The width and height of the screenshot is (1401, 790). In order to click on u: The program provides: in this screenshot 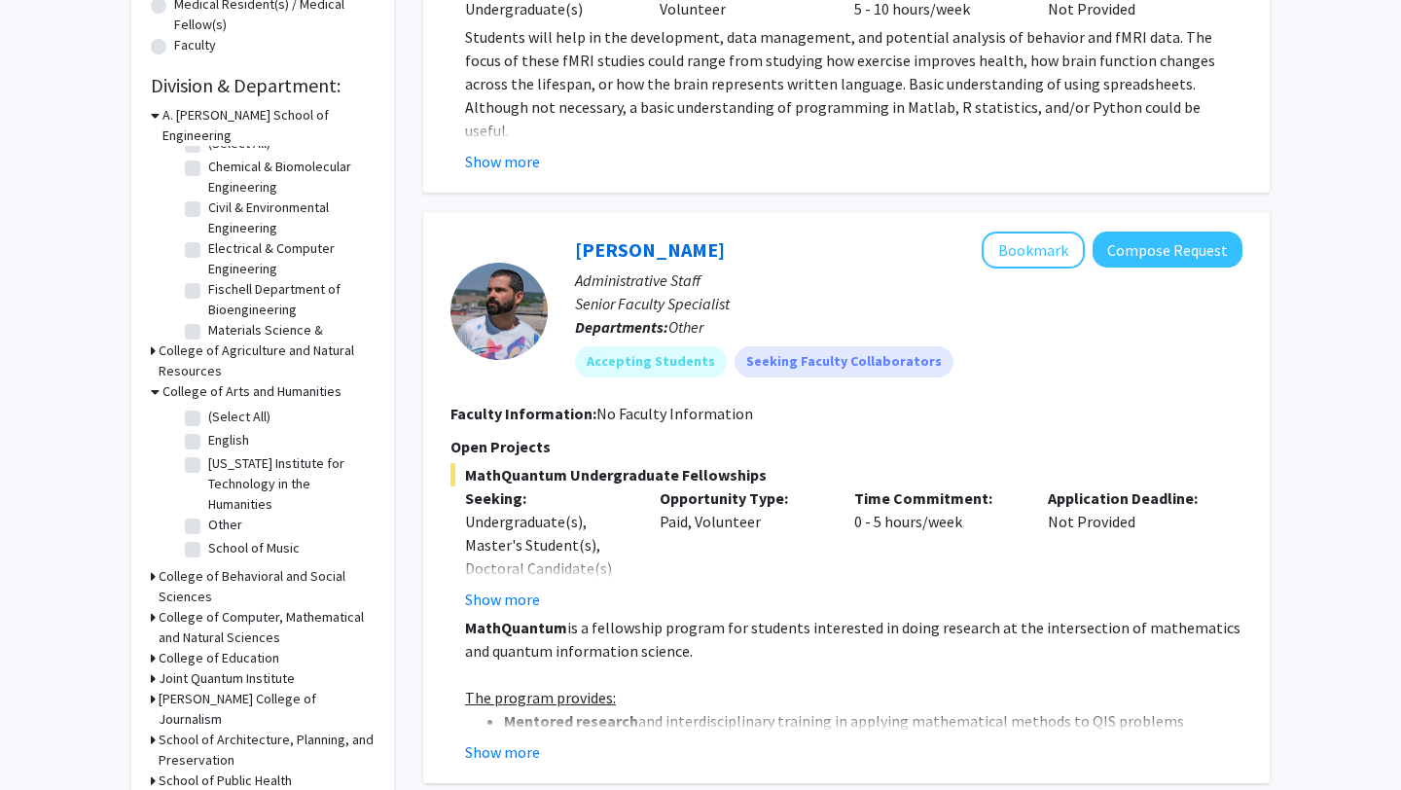, I will do `click(540, 697)`.